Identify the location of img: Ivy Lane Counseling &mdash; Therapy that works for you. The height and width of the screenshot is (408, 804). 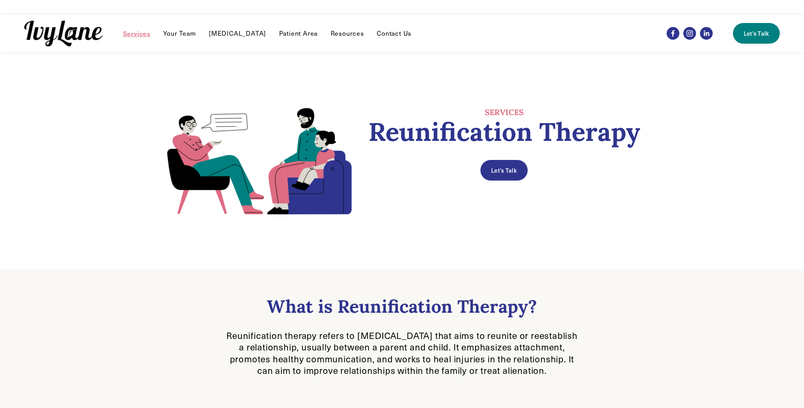
(64, 33).